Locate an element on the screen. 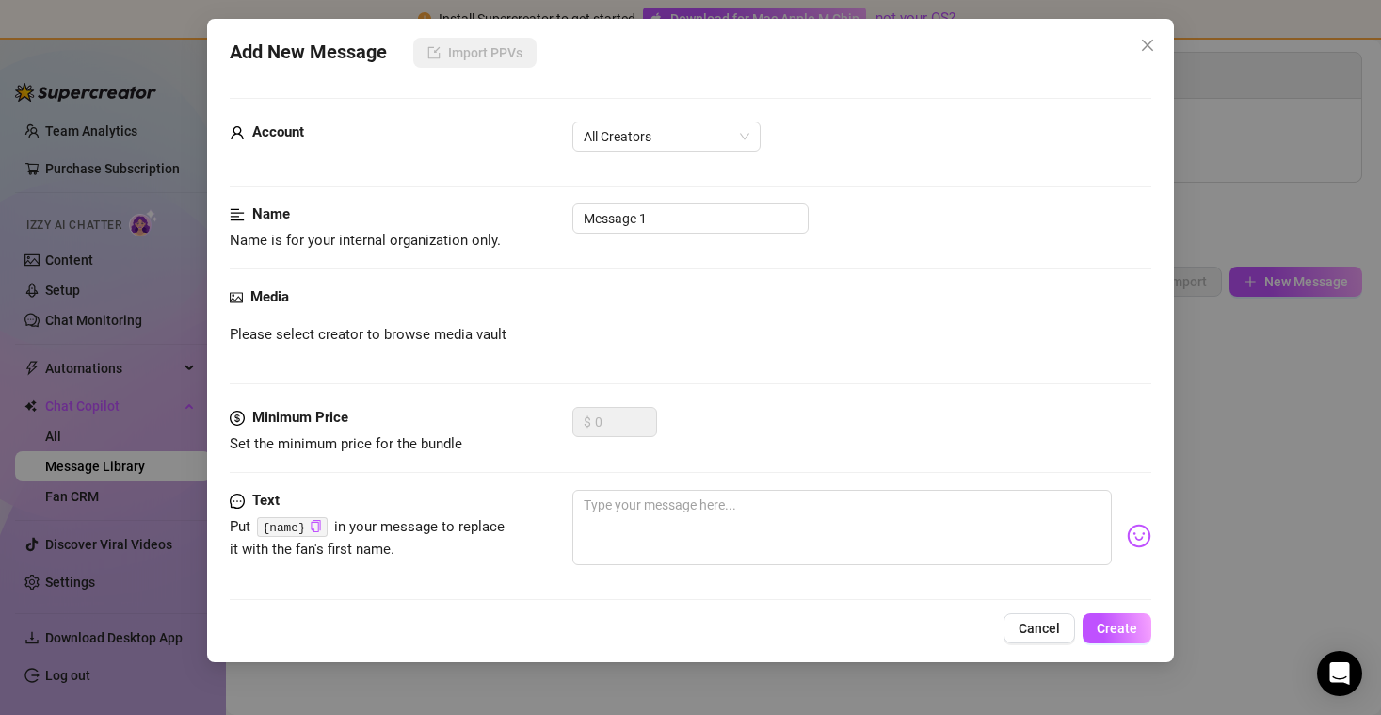 The image size is (1381, 715). span: Create is located at coordinates (1117, 628).